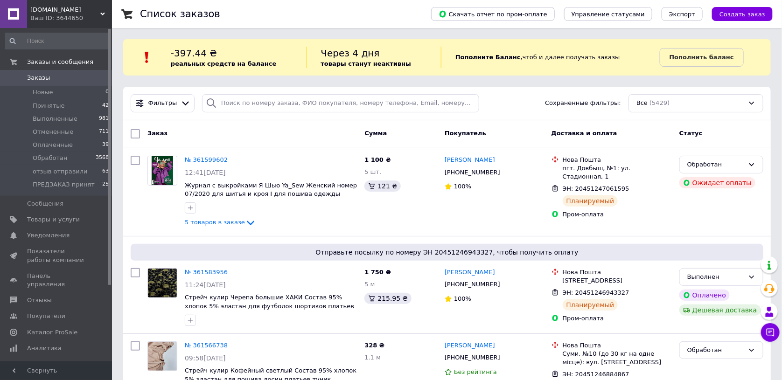  What do you see at coordinates (366, 63) in the screenshot?
I see `b: товары станут неактивны` at bounding box center [366, 63].